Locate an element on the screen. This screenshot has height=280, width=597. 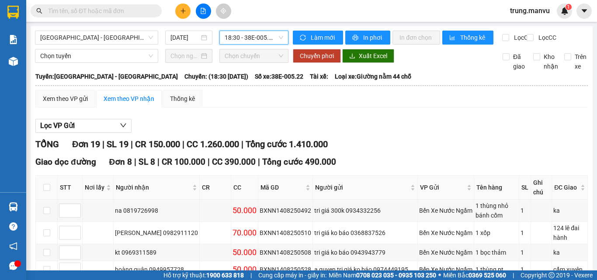
div: 1 thùng pt is located at coordinates (496, 270).